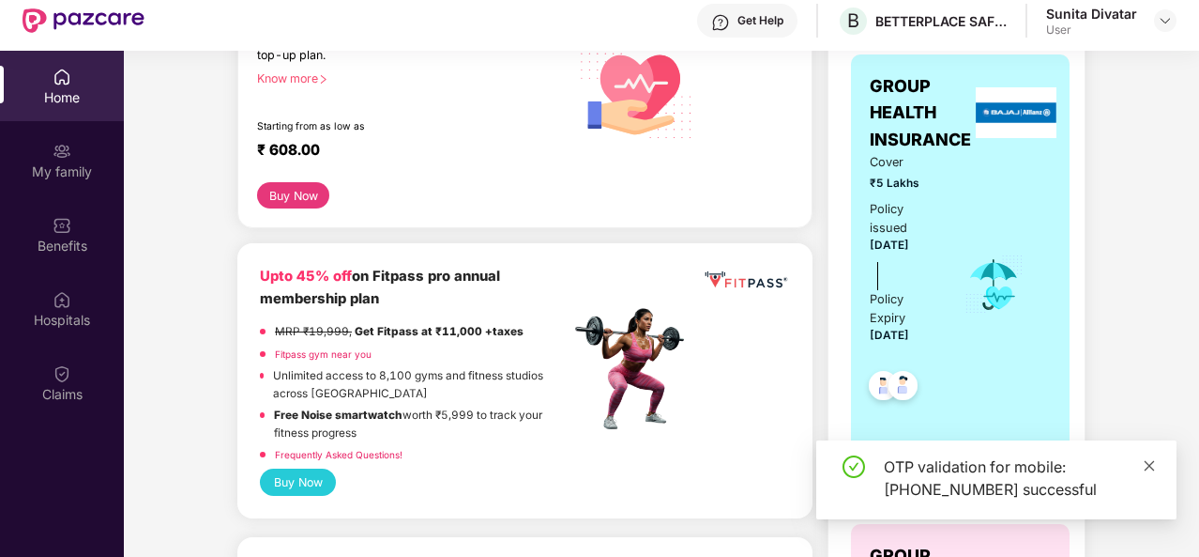  I want to click on div: Get Help, so click(760, 21).